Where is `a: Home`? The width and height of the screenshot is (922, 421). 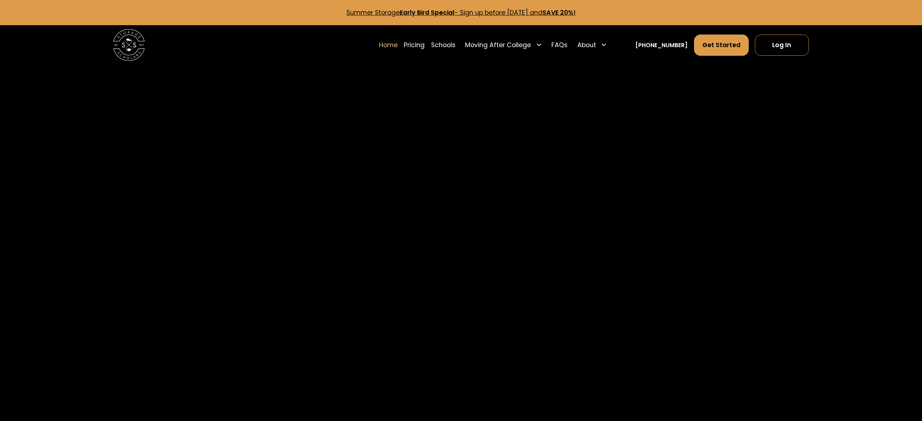 a: Home is located at coordinates (388, 45).